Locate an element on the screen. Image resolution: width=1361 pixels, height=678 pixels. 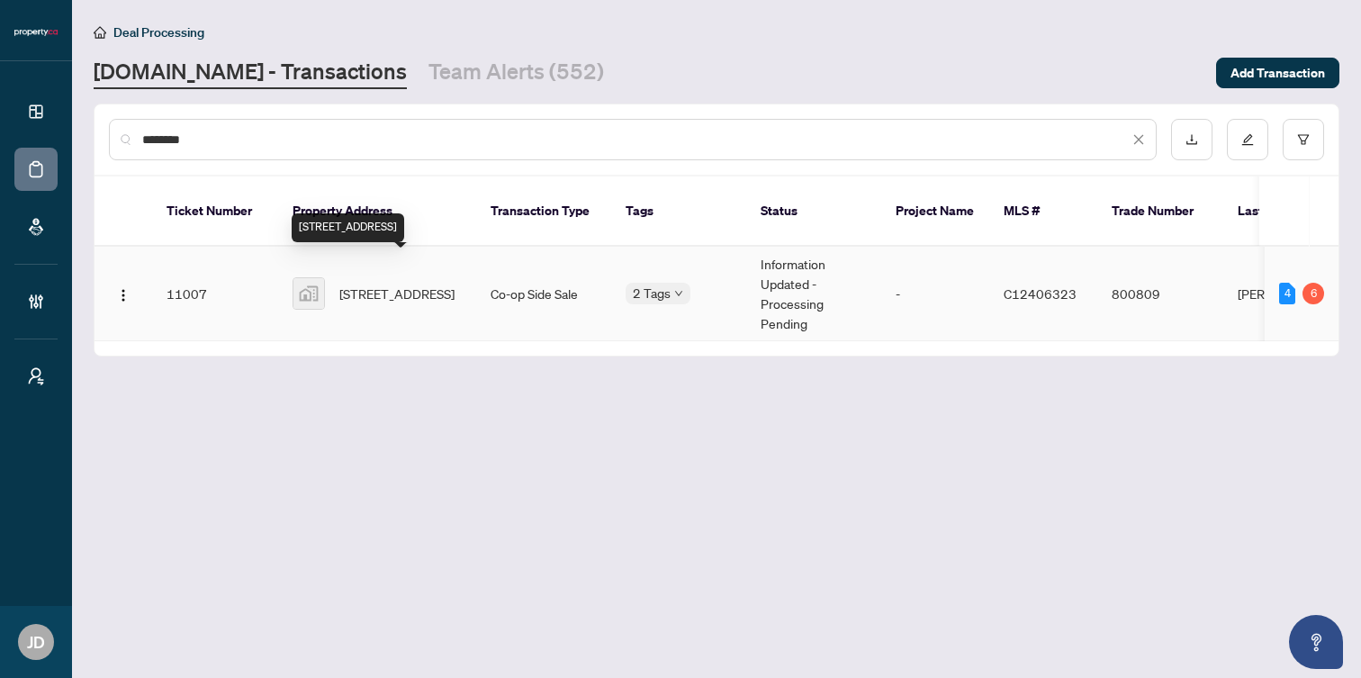
span: home is located at coordinates (100, 32).